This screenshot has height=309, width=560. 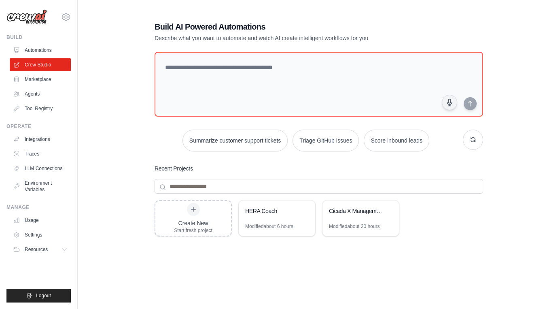 I want to click on a: LLM Connections, so click(x=40, y=168).